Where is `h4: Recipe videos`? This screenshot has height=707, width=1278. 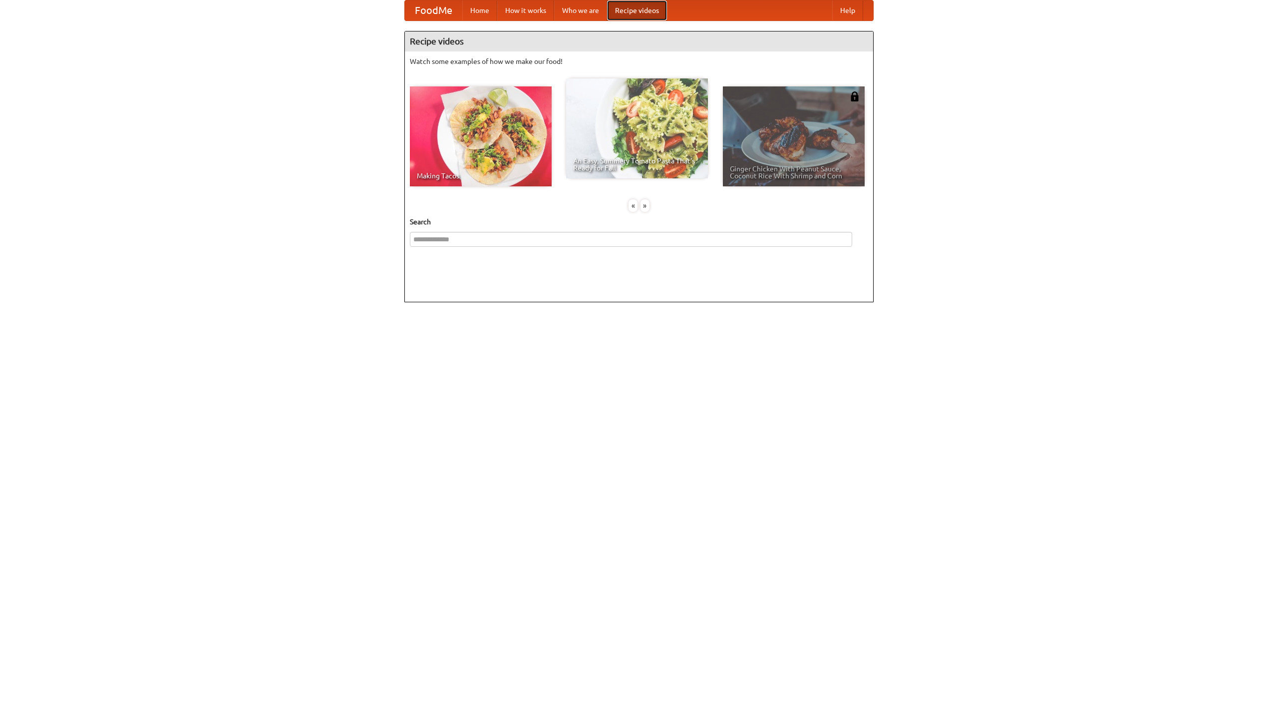 h4: Recipe videos is located at coordinates (639, 41).